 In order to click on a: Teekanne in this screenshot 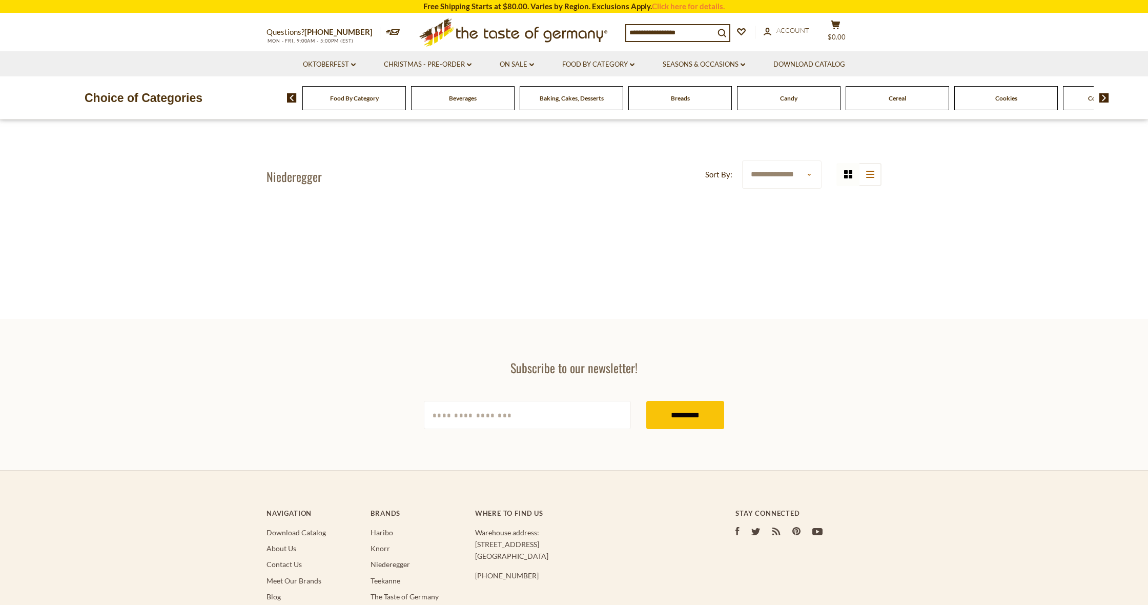, I will do `click(385, 580)`.